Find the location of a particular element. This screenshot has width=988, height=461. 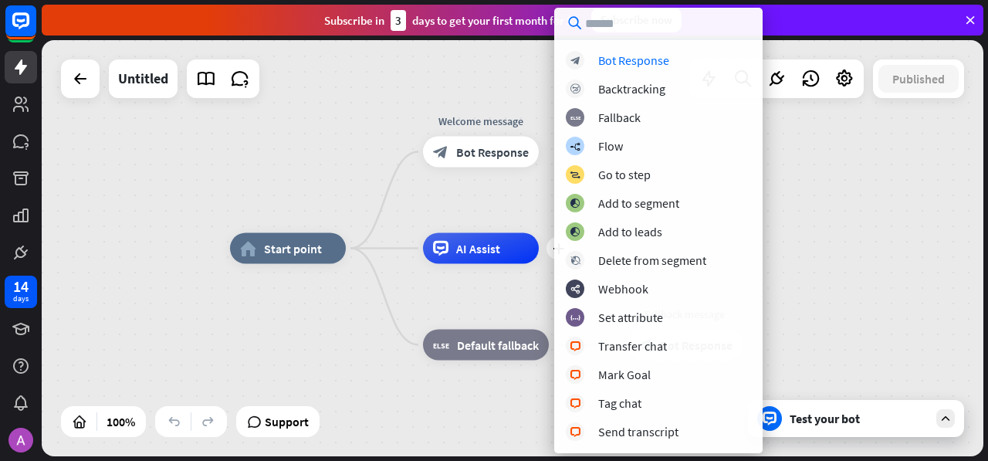

a: 14 days is located at coordinates (21, 292).